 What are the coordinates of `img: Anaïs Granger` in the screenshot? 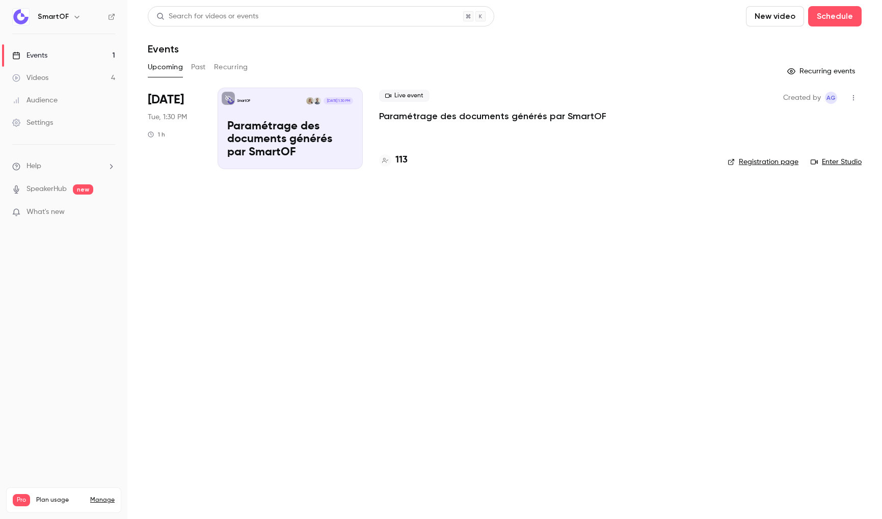 It's located at (310, 101).